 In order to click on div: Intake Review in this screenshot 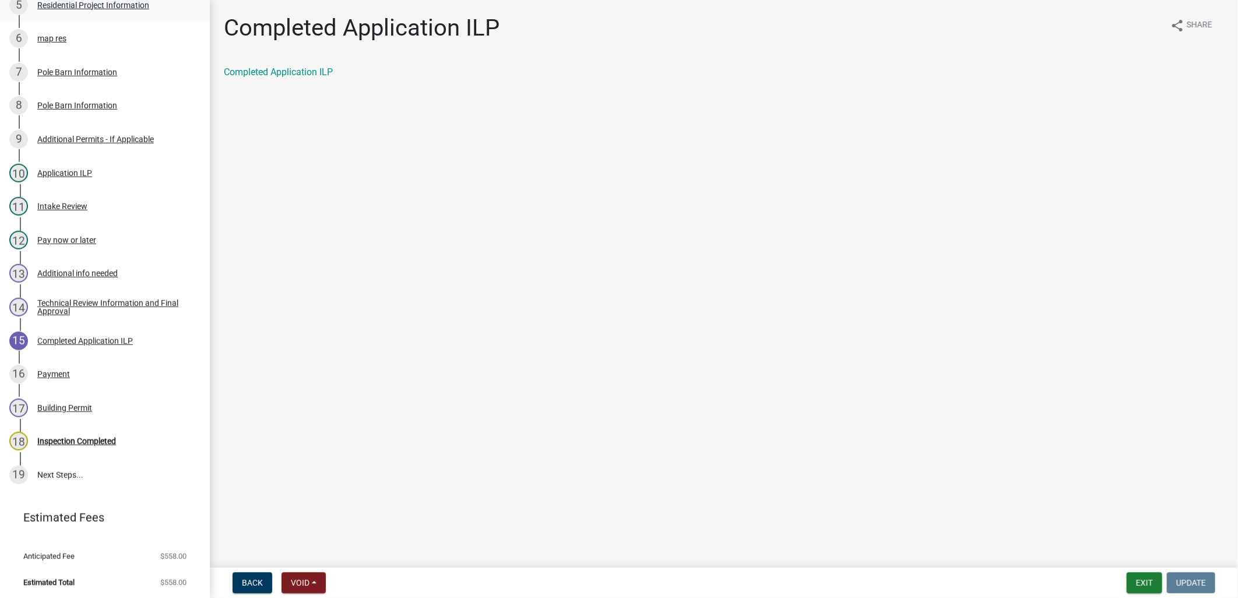, I will do `click(62, 206)`.